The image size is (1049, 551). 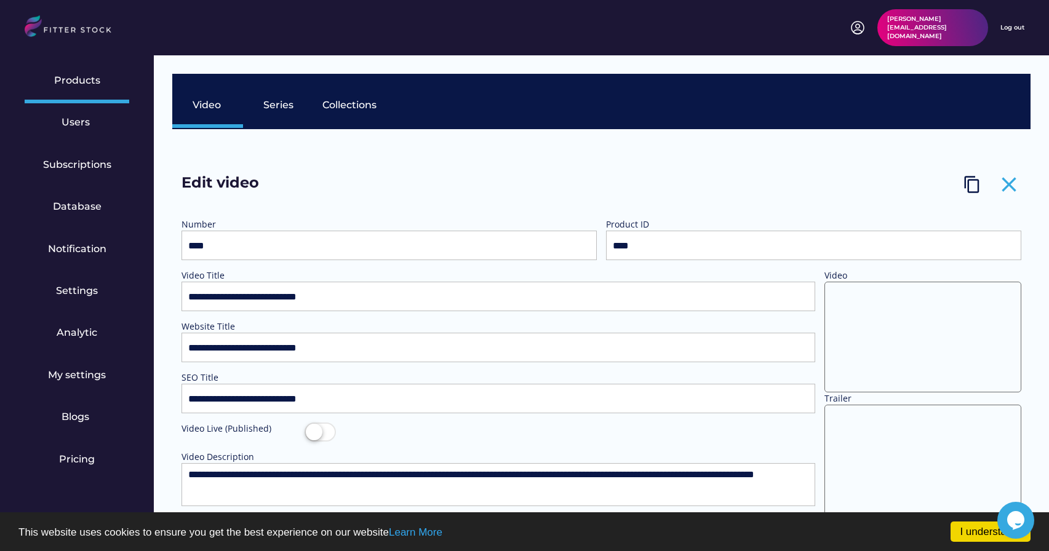 I want to click on div: Database, so click(x=77, y=207).